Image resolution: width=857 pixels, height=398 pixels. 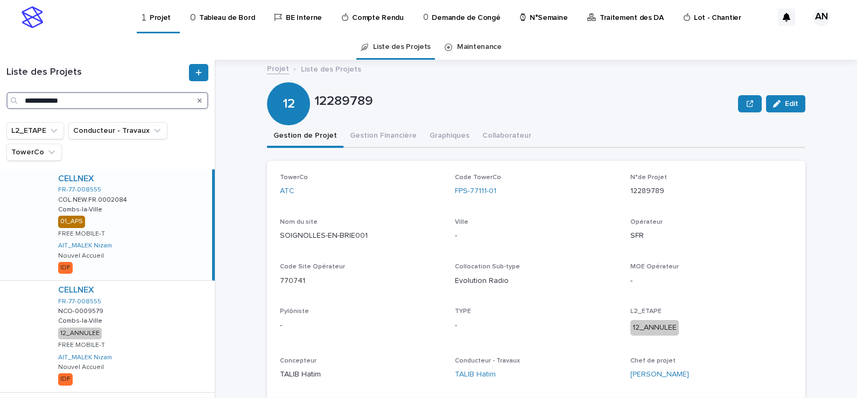 What do you see at coordinates (646, 222) in the screenshot?
I see `span: Opérateur` at bounding box center [646, 222].